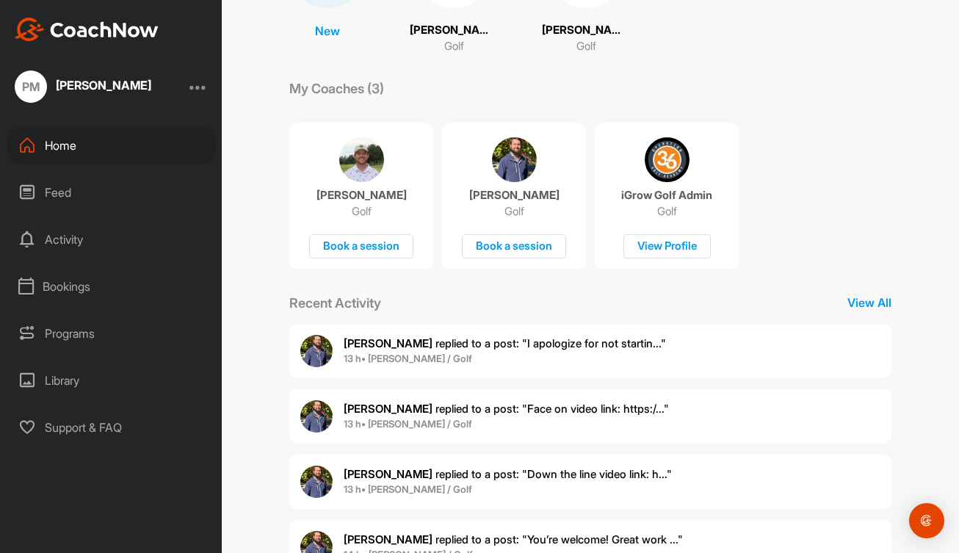 The image size is (959, 553). I want to click on p: View All, so click(869, 302).